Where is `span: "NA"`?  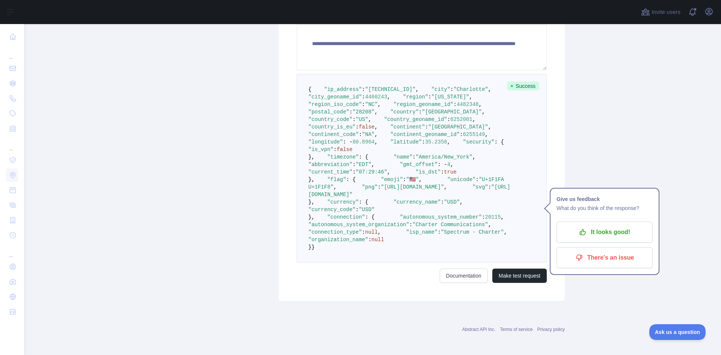 span: "NA" is located at coordinates (369, 134).